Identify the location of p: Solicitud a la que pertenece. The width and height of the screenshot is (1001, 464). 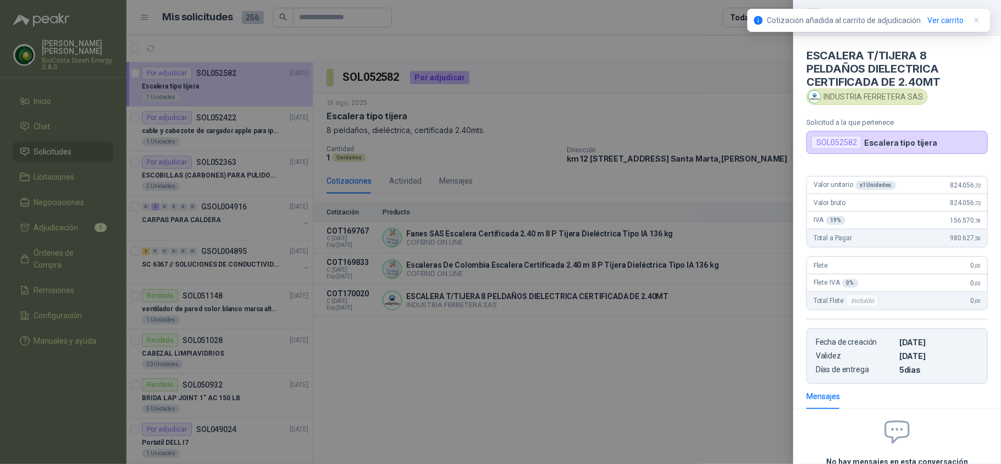
(897, 122).